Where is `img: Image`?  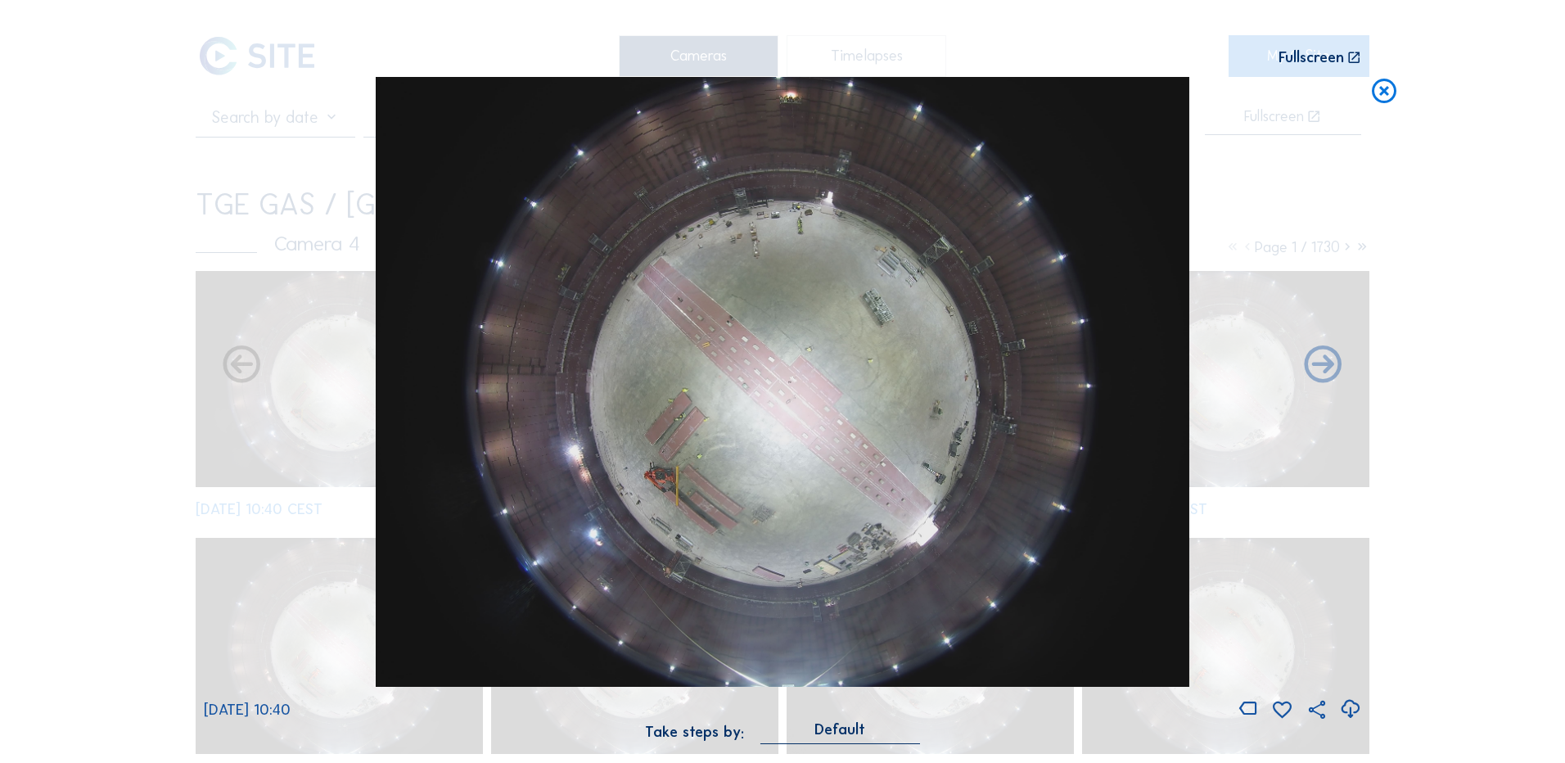
img: Image is located at coordinates (783, 382).